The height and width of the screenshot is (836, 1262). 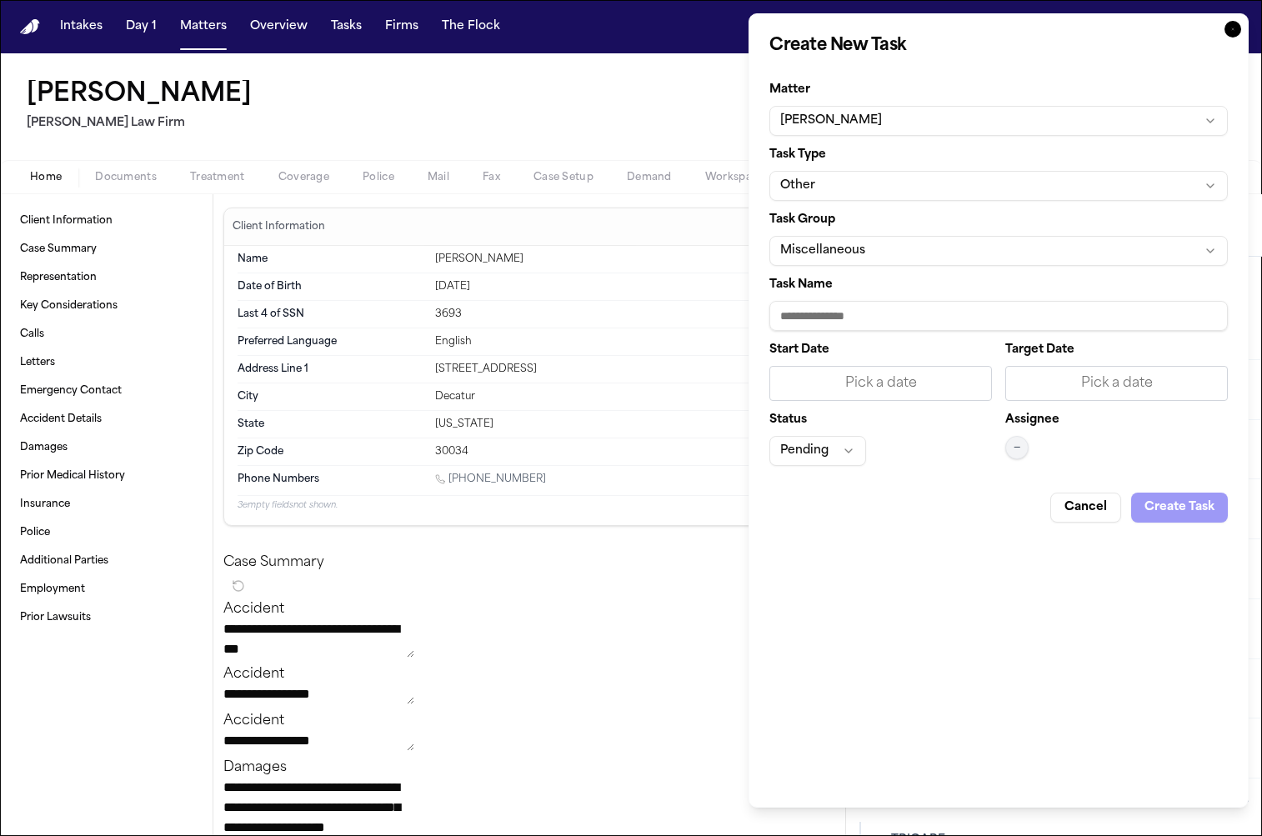 I want to click on button: Other, so click(x=998, y=186).